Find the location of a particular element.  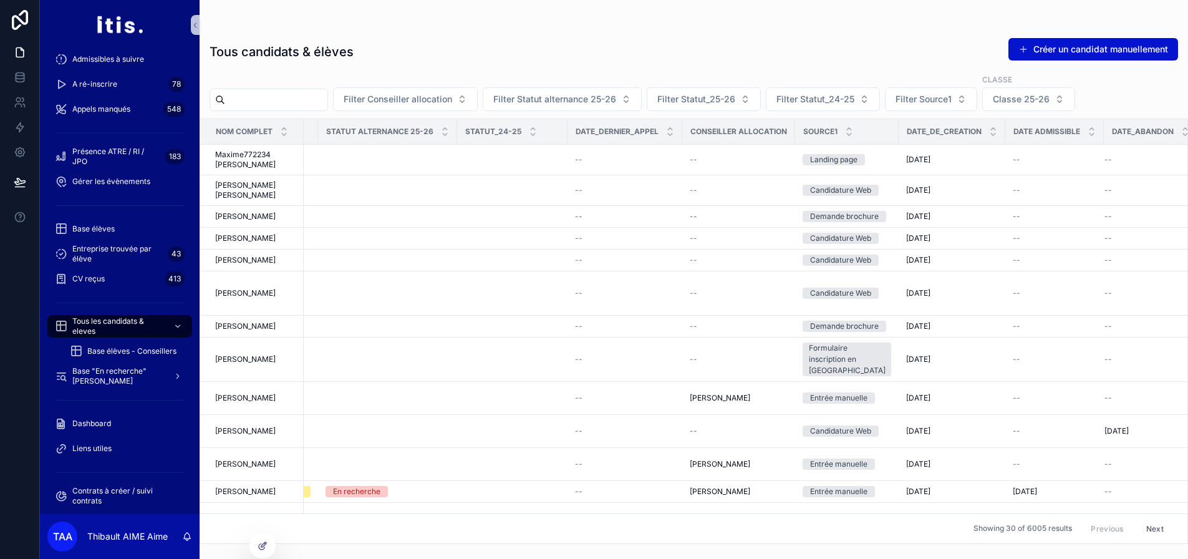

span: Présence ATRE / RI / JPO is located at coordinates (116, 157).